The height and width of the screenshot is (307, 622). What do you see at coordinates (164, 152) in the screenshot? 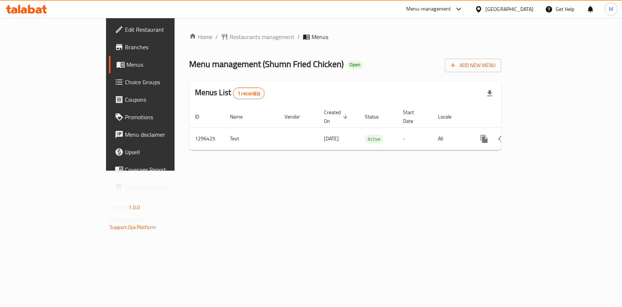
I see `span: Upsell` at bounding box center [164, 152].